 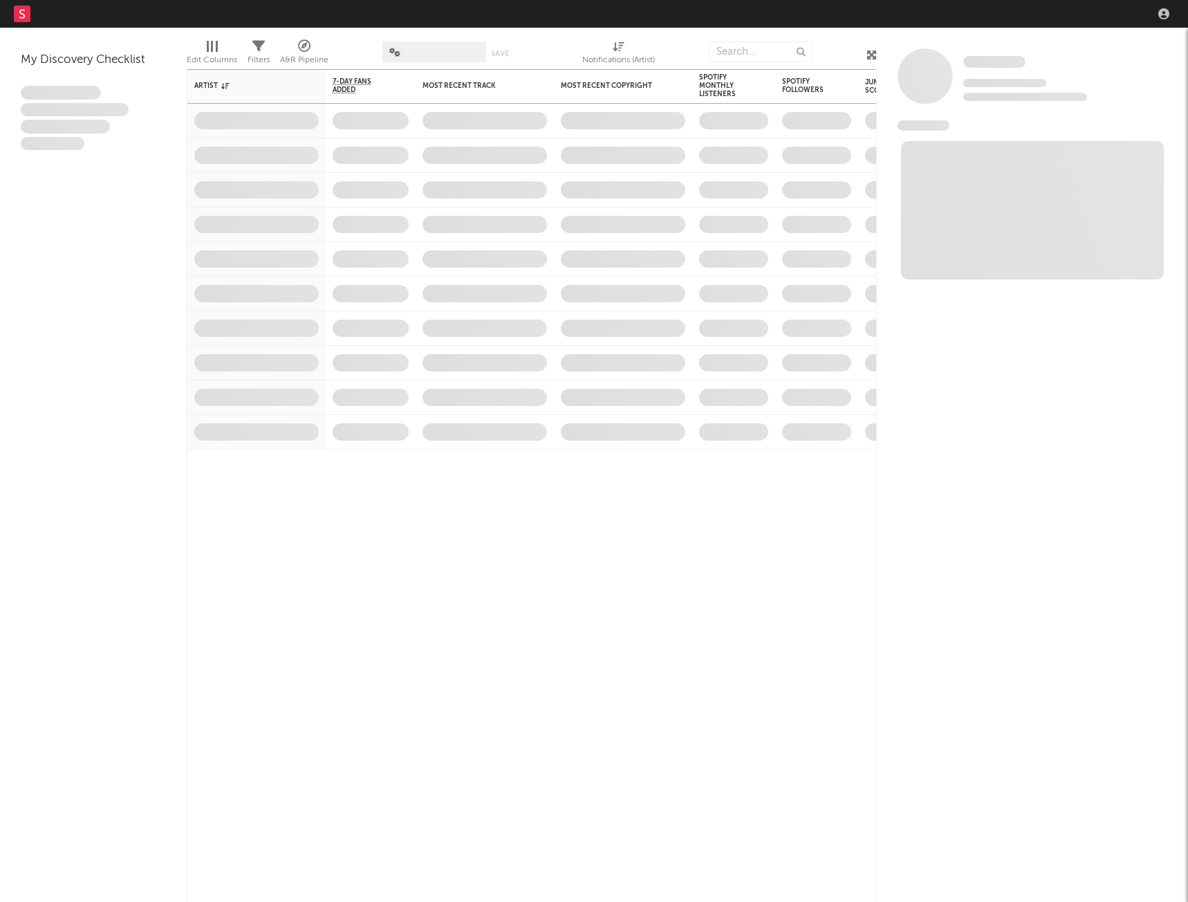 What do you see at coordinates (360, 86) in the screenshot?
I see `span: 7-Day Fans Added` at bounding box center [360, 86].